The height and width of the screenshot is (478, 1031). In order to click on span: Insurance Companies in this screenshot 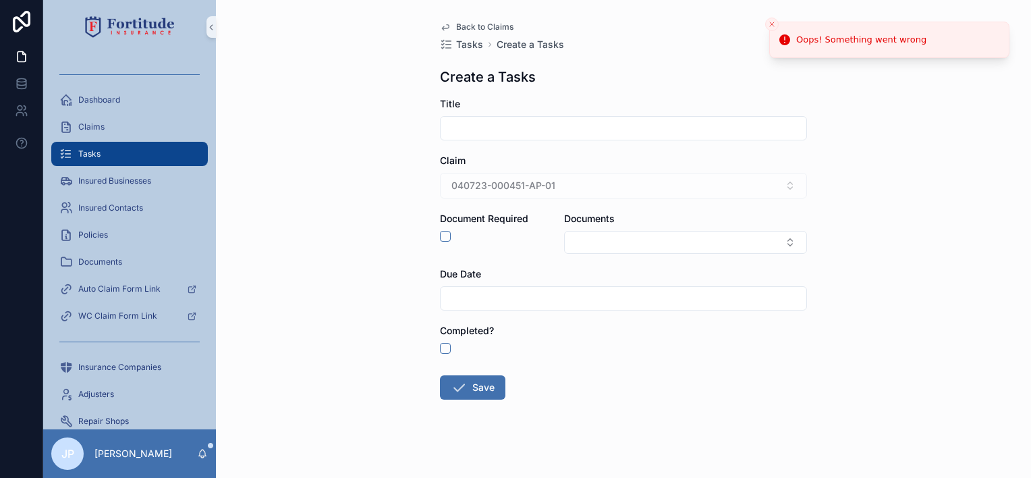, I will do `click(119, 367)`.